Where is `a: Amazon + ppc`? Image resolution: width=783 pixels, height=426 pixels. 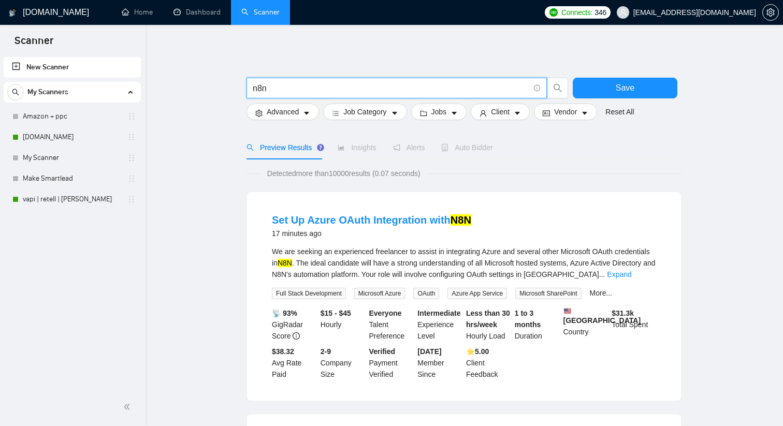
a: Amazon + ppc is located at coordinates (72, 117).